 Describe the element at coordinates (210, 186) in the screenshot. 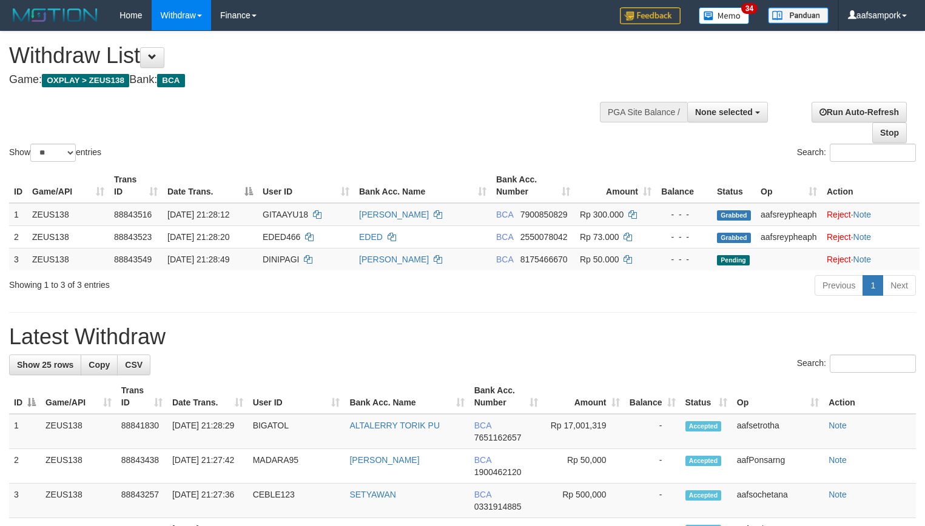

I see `th: Date Trans.: activate to sort column descending` at that location.